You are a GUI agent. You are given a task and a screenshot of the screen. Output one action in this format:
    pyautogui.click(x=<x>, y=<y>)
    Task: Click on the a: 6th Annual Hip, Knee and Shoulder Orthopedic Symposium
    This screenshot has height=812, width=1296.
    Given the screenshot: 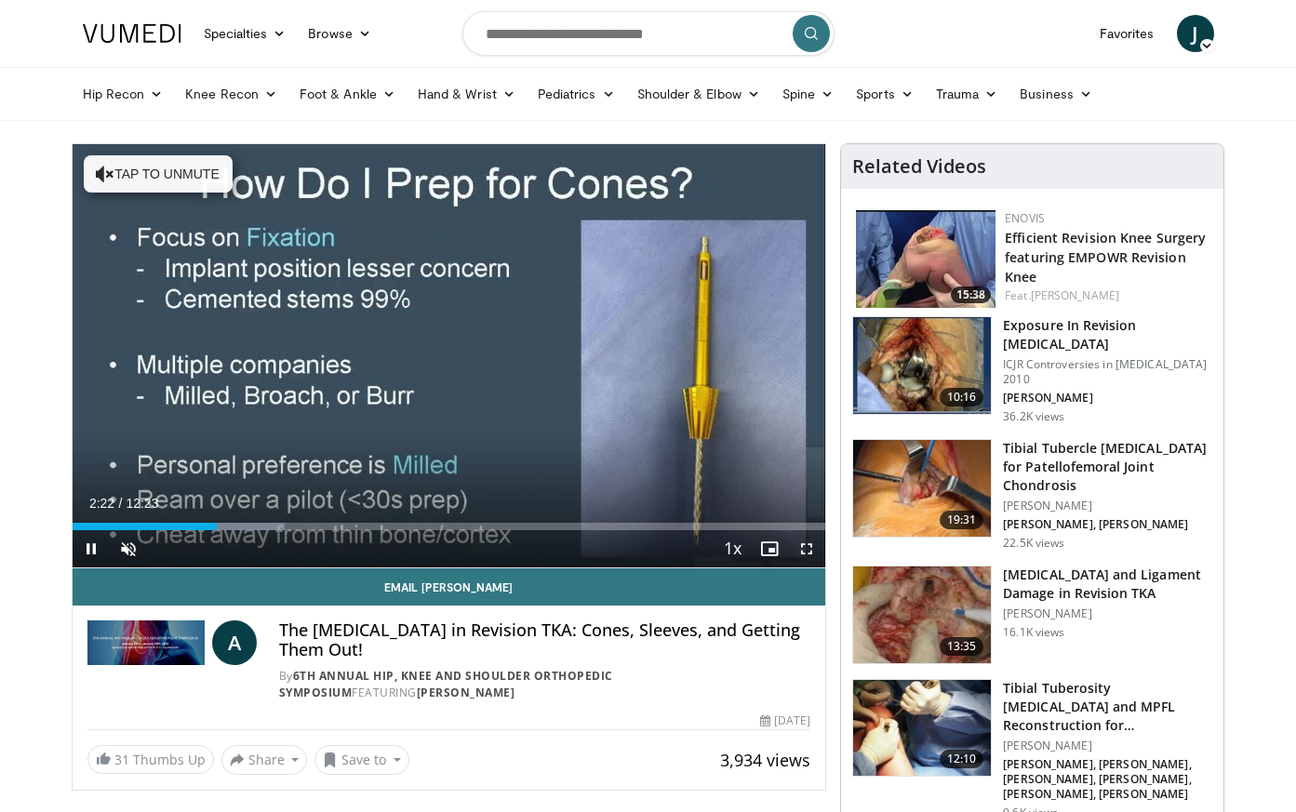 What is the action you would take?
    pyautogui.click(x=446, y=684)
    